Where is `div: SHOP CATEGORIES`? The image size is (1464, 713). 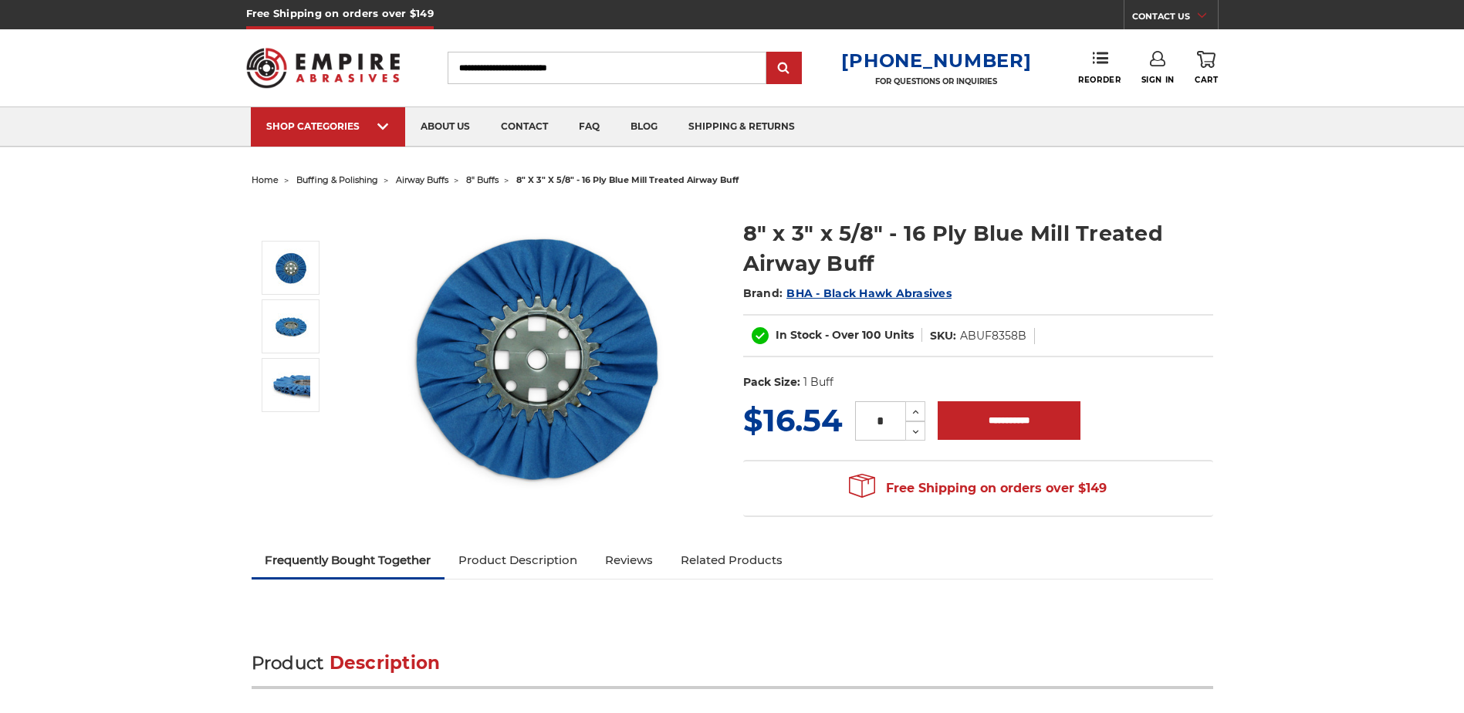 div: SHOP CATEGORIES is located at coordinates (328, 126).